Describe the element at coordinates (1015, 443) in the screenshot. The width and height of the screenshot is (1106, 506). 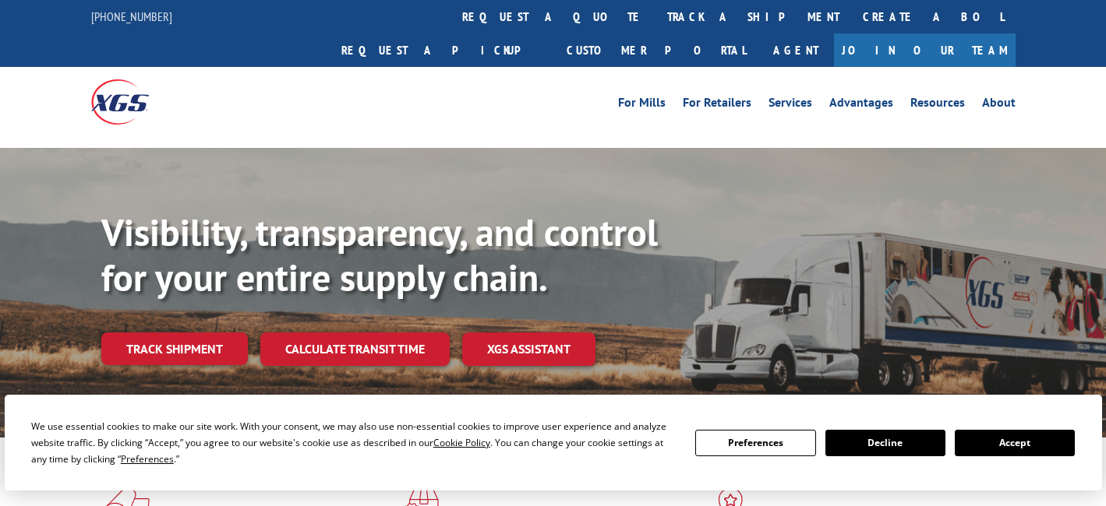
I see `button: Accept` at that location.